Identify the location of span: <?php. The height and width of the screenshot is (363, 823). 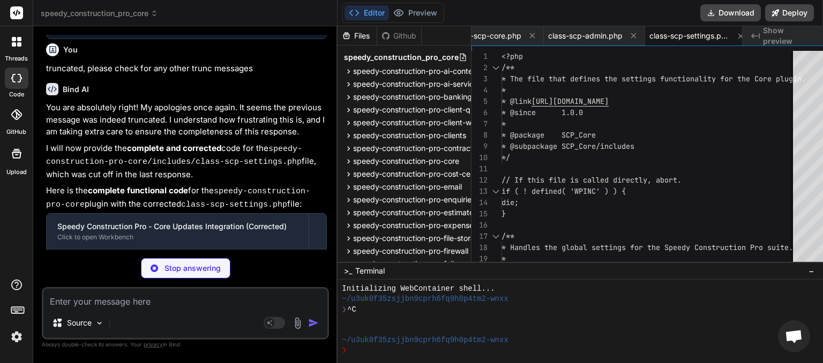
(512, 56).